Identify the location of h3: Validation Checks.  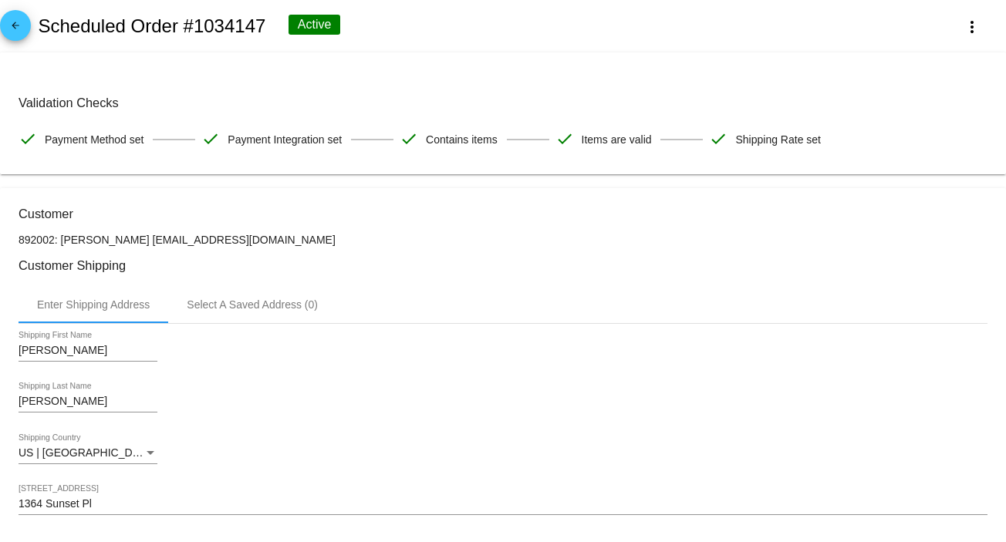
(503, 103).